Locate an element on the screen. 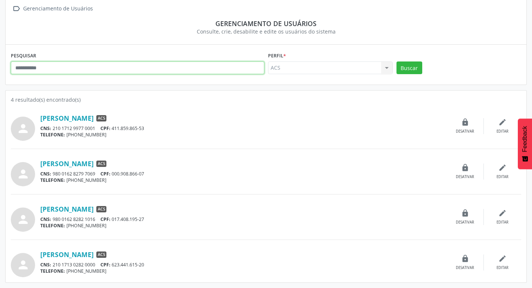  div: 210 1712 9977 0001 411.859.865-53 is located at coordinates (243, 128).